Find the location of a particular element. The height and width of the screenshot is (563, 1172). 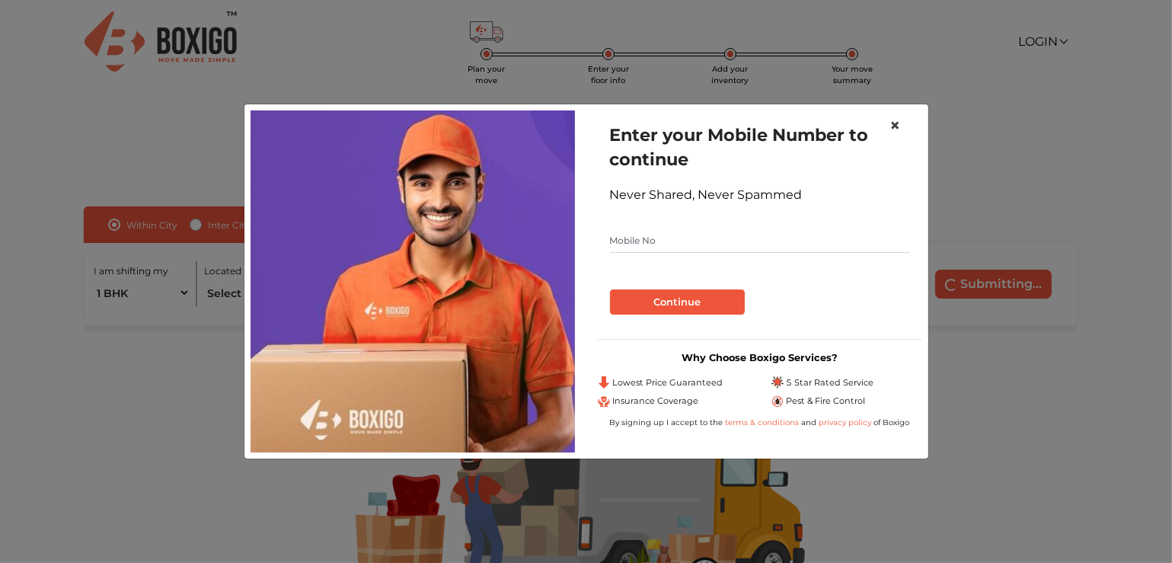

h1: Enter your Mobile Number to continue is located at coordinates (760, 147).